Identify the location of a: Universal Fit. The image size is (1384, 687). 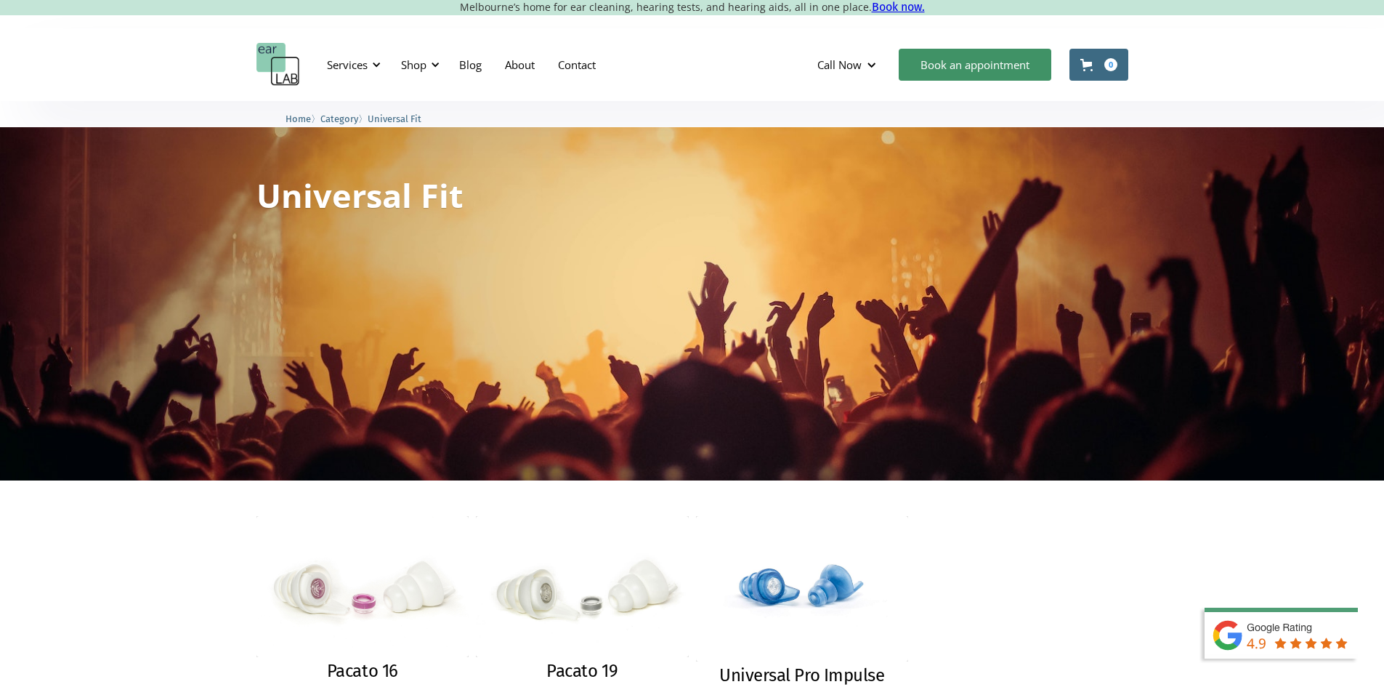
(394, 118).